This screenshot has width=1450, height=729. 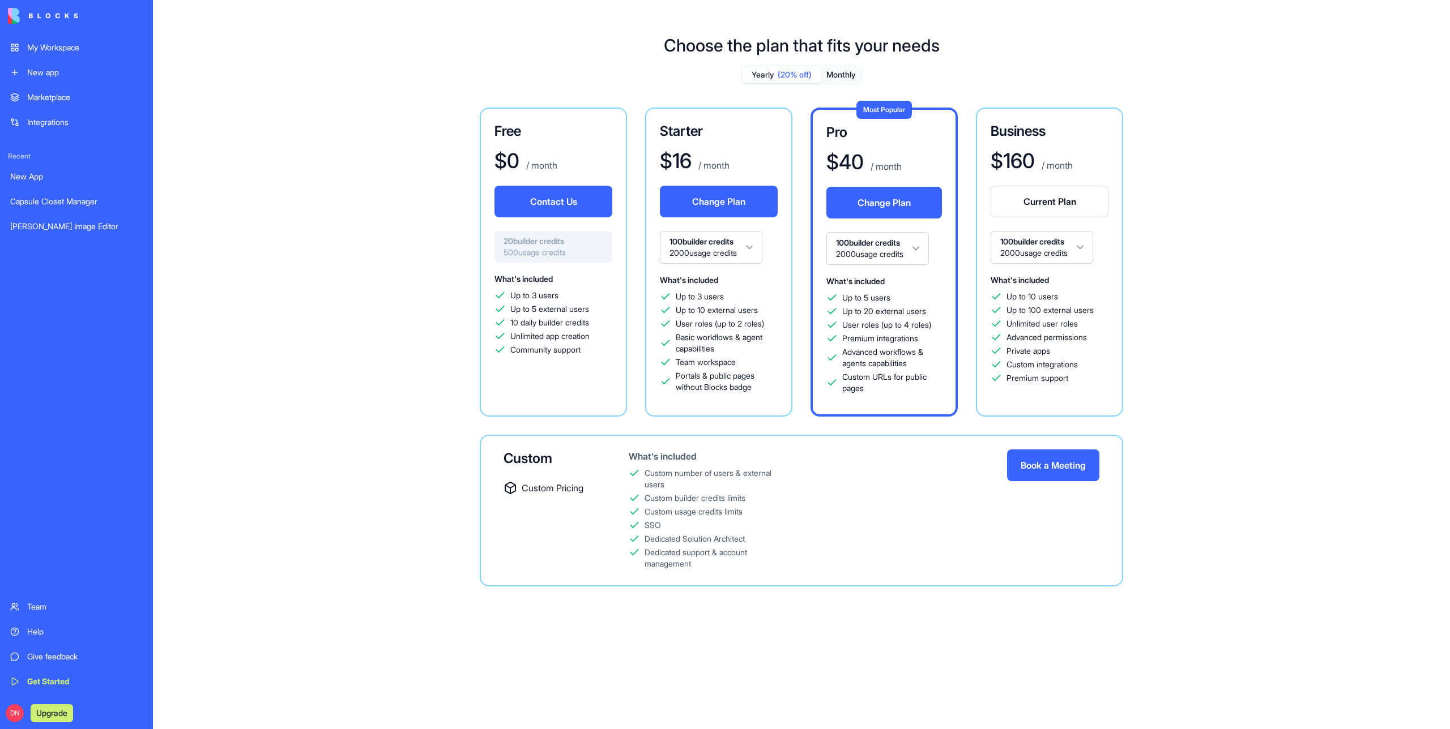 What do you see at coordinates (43, 16) in the screenshot?
I see `img: logo` at bounding box center [43, 16].